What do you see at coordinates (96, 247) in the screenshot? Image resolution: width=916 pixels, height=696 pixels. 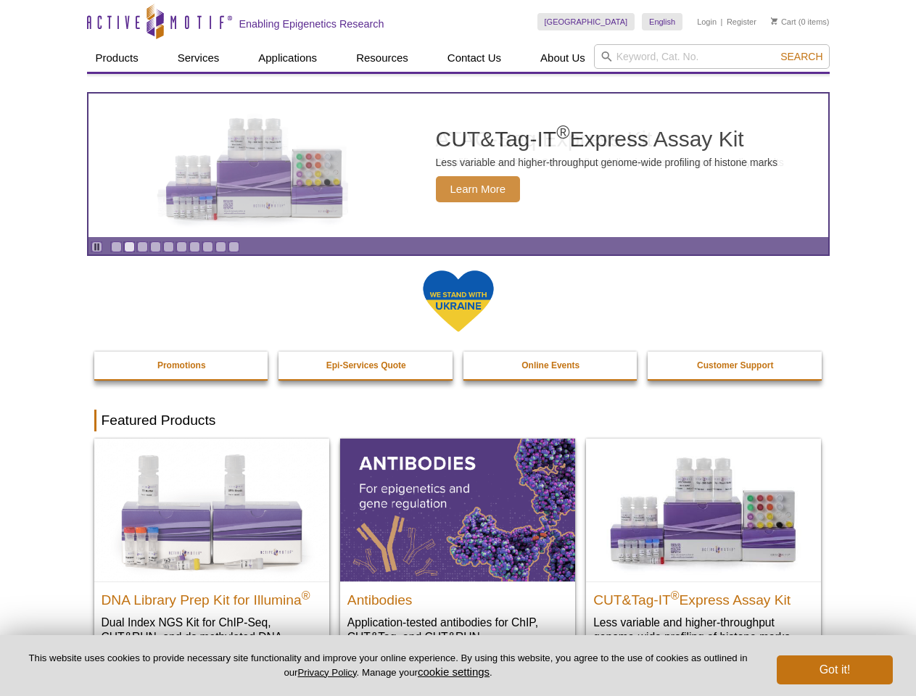 I see `a: Toggle autoplay` at bounding box center [96, 247].